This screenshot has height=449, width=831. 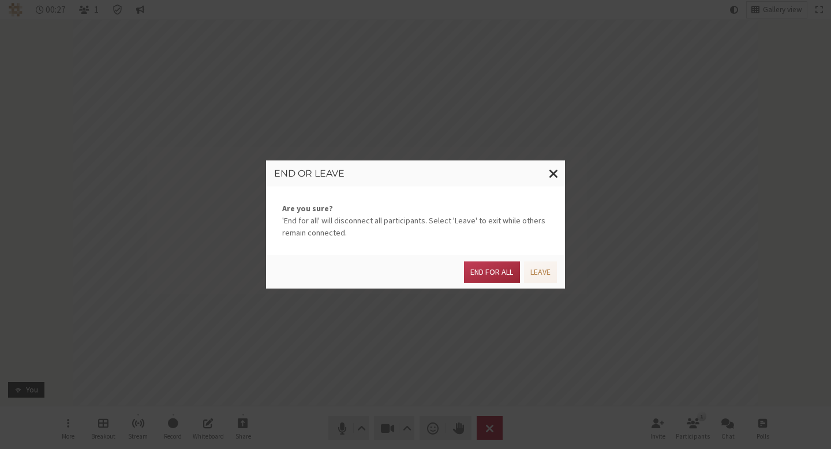 What do you see at coordinates (540, 272) in the screenshot?
I see `button: Leave` at bounding box center [540, 272].